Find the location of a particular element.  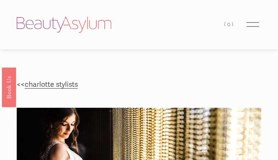

a: Book Us is located at coordinates (9, 87).